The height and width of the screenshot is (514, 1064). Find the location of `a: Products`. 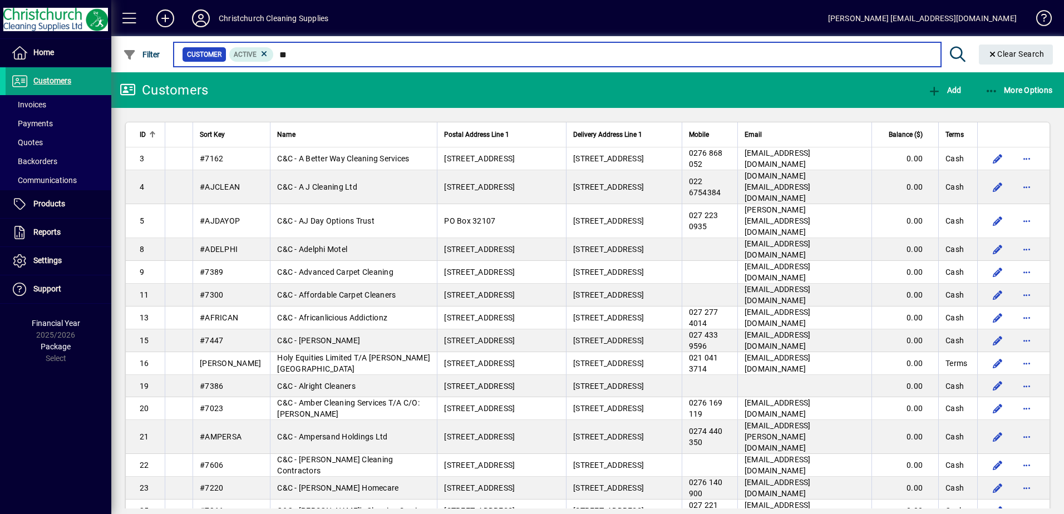

a: Products is located at coordinates (58, 204).